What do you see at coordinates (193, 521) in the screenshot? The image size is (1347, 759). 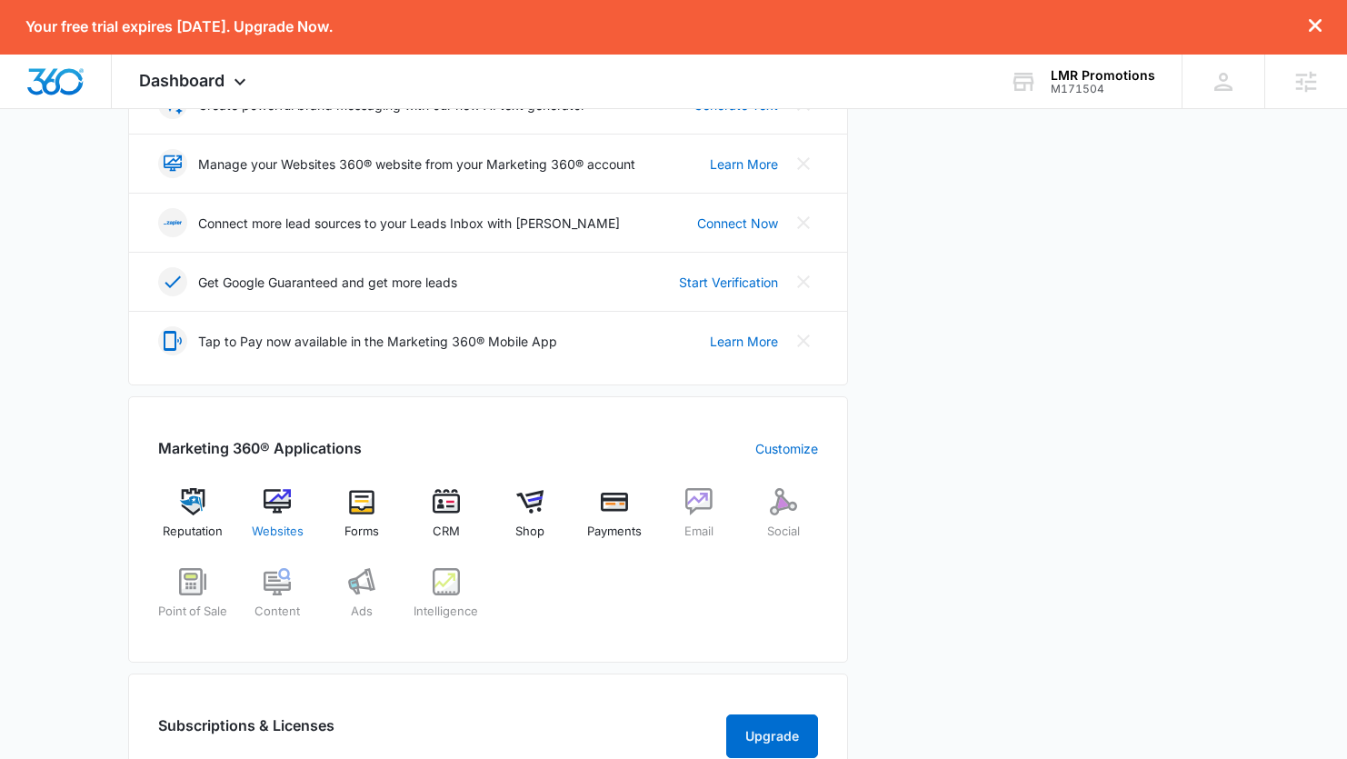 I see `a: Reputation` at bounding box center [193, 521].